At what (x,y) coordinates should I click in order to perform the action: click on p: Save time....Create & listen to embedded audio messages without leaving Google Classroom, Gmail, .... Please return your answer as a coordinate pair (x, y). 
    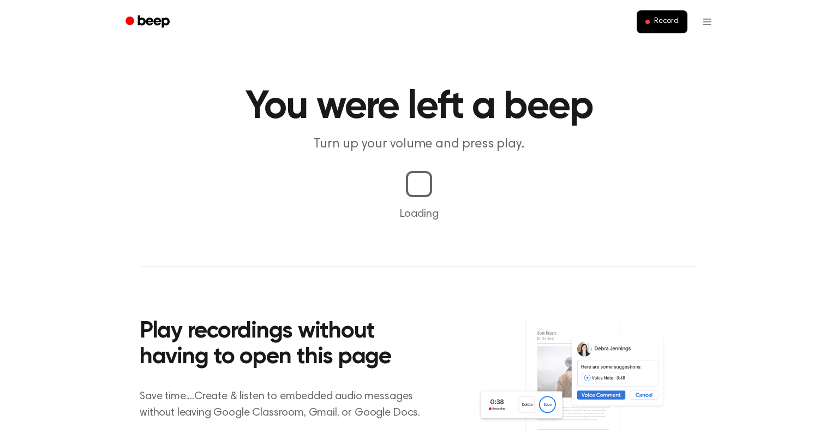
    Looking at the image, I should click on (287, 404).